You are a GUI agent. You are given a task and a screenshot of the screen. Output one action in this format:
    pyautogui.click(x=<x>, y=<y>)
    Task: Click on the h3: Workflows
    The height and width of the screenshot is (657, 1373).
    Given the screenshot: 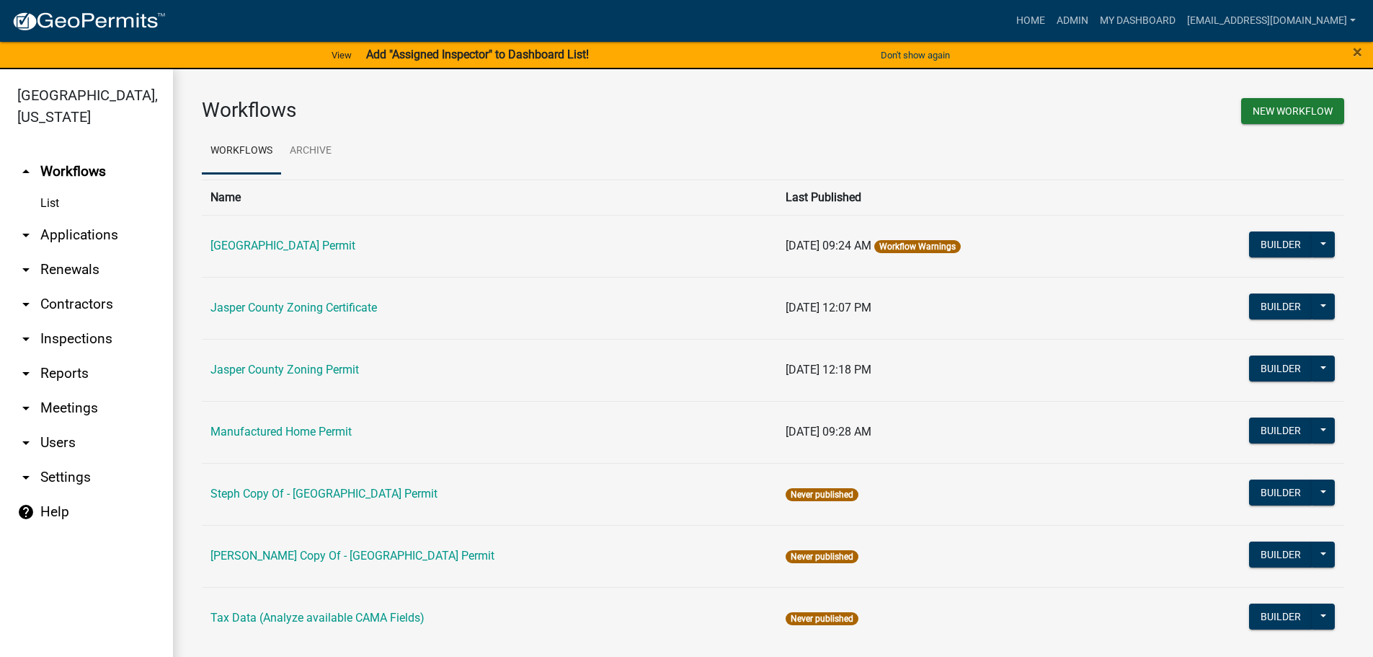 What is the action you would take?
    pyautogui.click(x=482, y=110)
    